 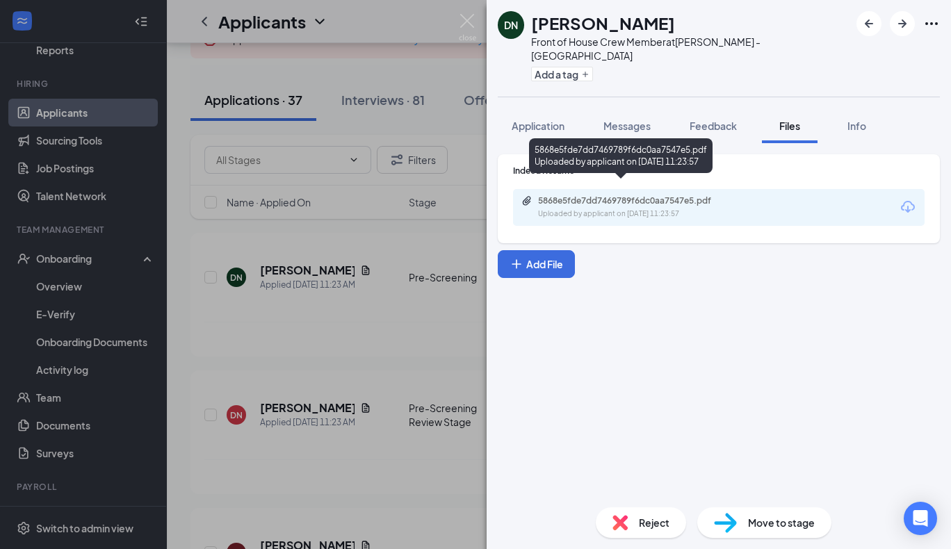 What do you see at coordinates (719, 170) in the screenshot?
I see `div: Indeed Resume` at bounding box center [719, 170].